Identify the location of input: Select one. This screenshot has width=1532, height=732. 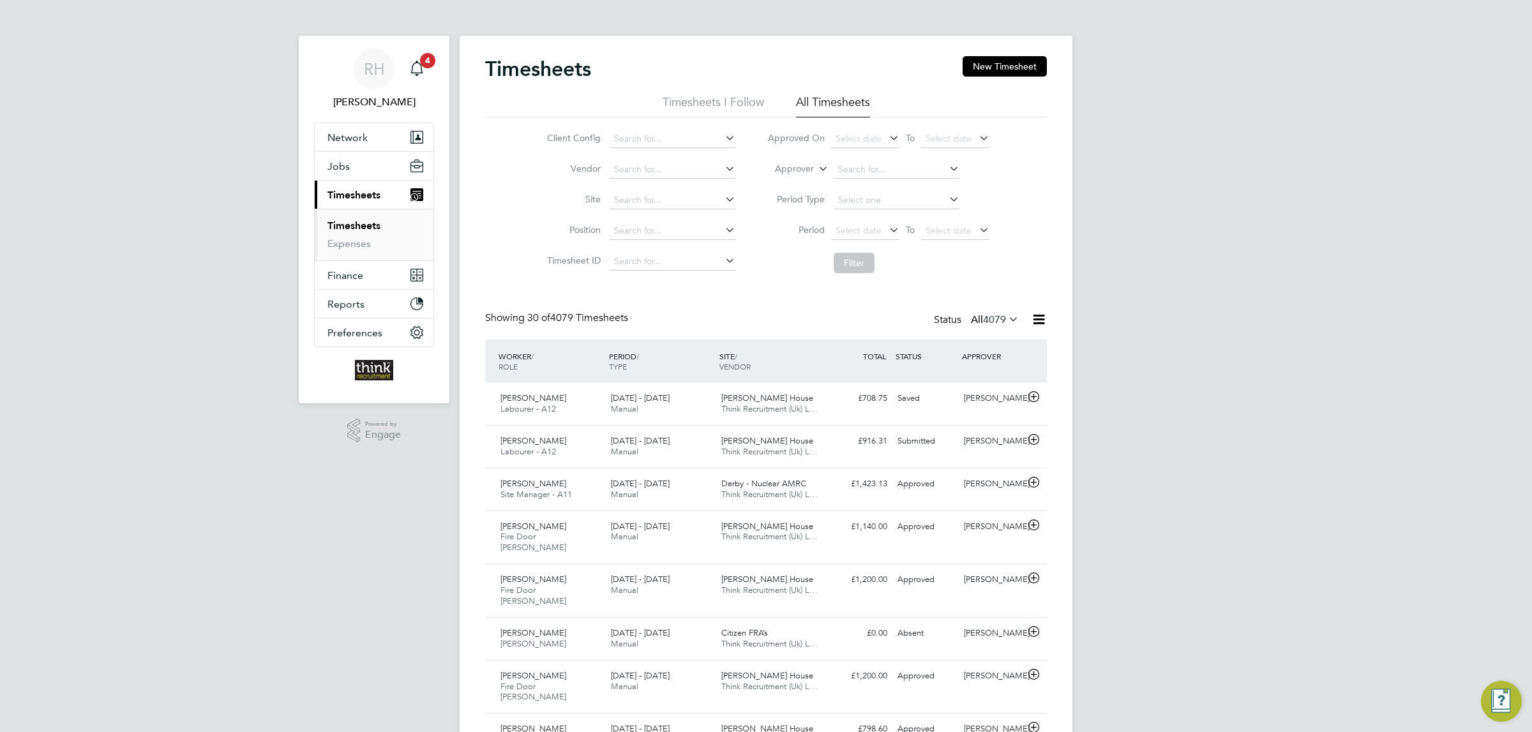
(896, 200).